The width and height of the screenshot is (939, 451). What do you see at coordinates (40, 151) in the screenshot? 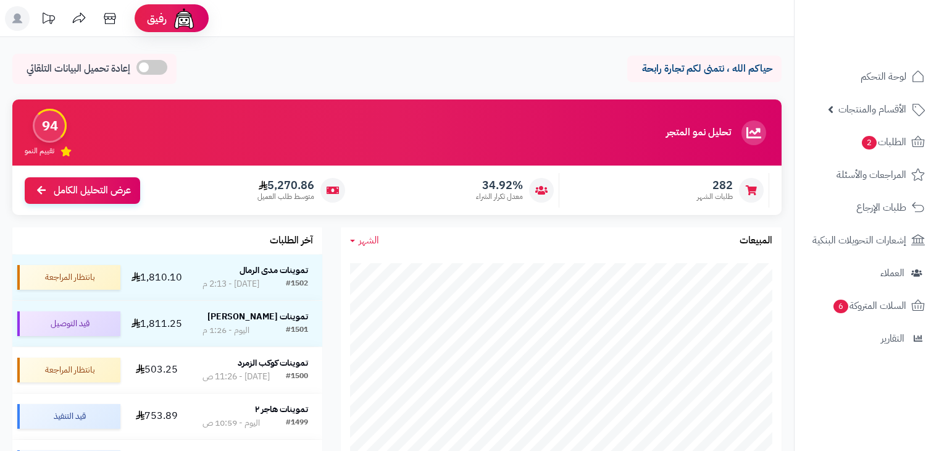
I see `span: تقييم النمو` at bounding box center [40, 151].